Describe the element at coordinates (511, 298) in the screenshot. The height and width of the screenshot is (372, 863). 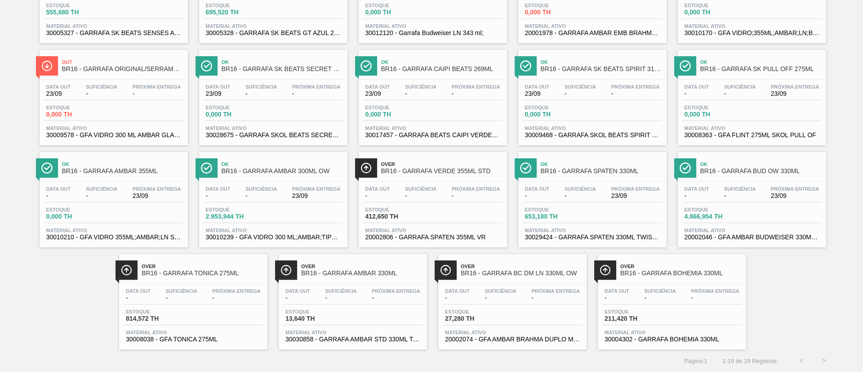
I see `a: ÍconeOverBR16 - GARRAFA BC DM LN 330ML OWData out-Suficiência-Próxima Entrega-Estoque27,280 THMat...` at that location.